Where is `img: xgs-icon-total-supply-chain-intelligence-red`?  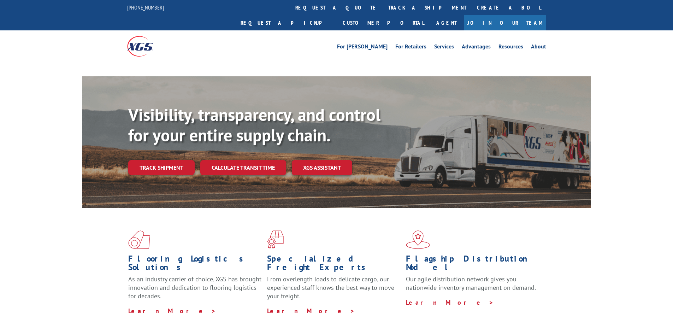 img: xgs-icon-total-supply-chain-intelligence-red is located at coordinates (139, 239).